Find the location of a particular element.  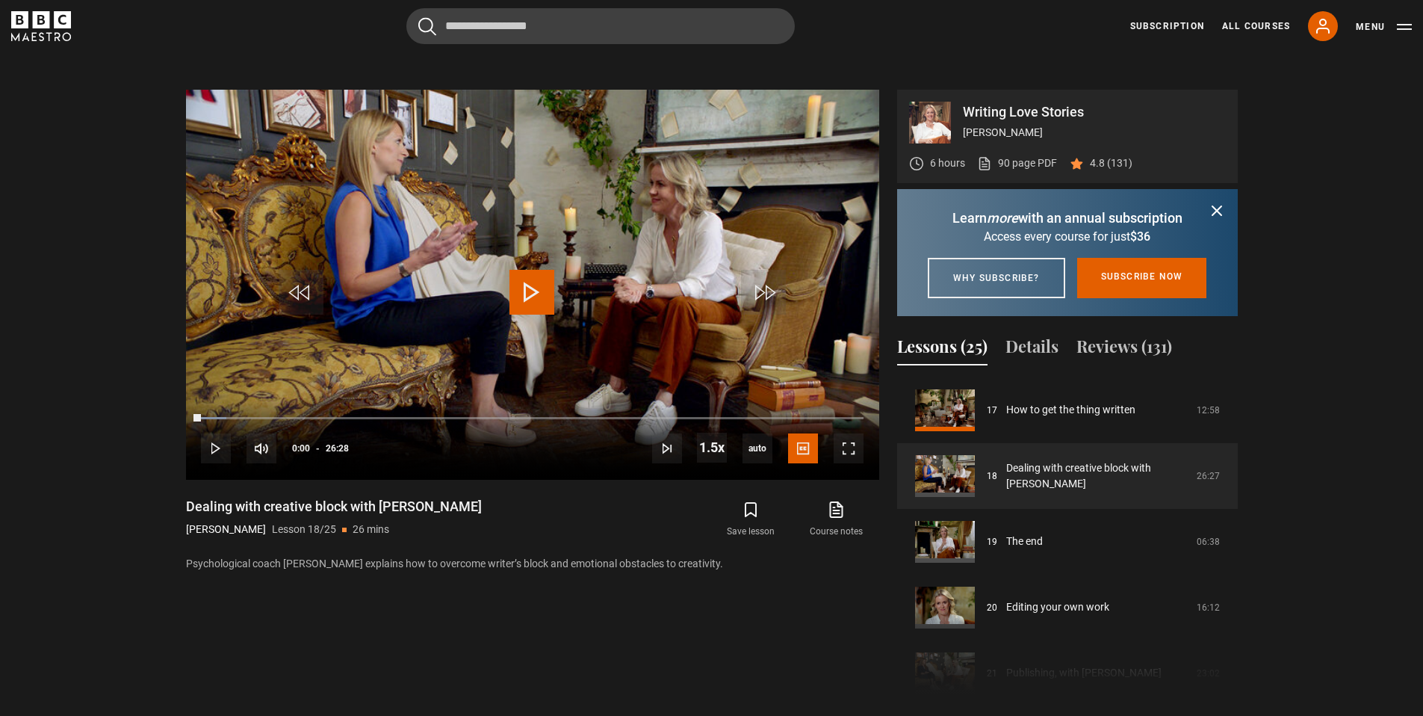

span: 0:00 is located at coordinates (301, 448).